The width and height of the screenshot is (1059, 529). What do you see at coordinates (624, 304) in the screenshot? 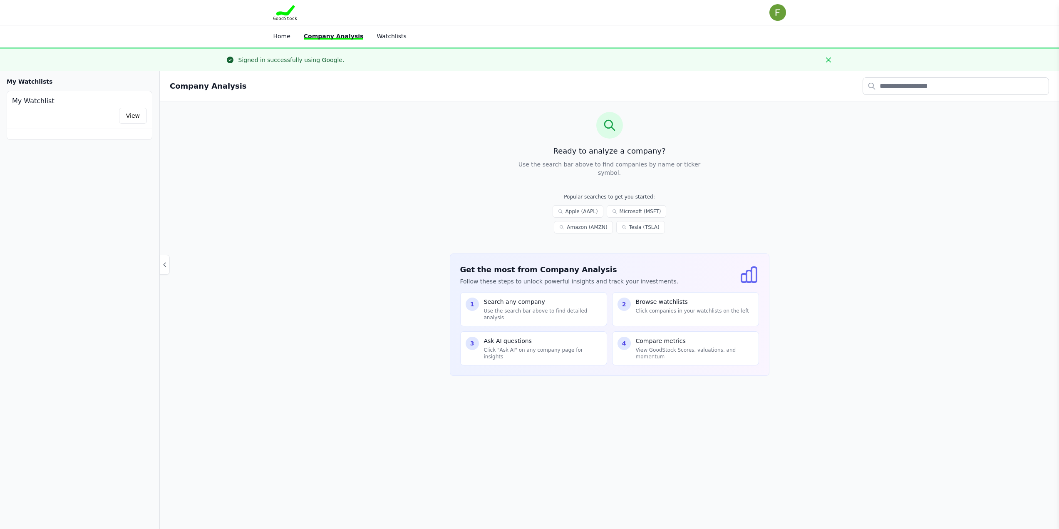
I see `span: 2` at bounding box center [624, 304].